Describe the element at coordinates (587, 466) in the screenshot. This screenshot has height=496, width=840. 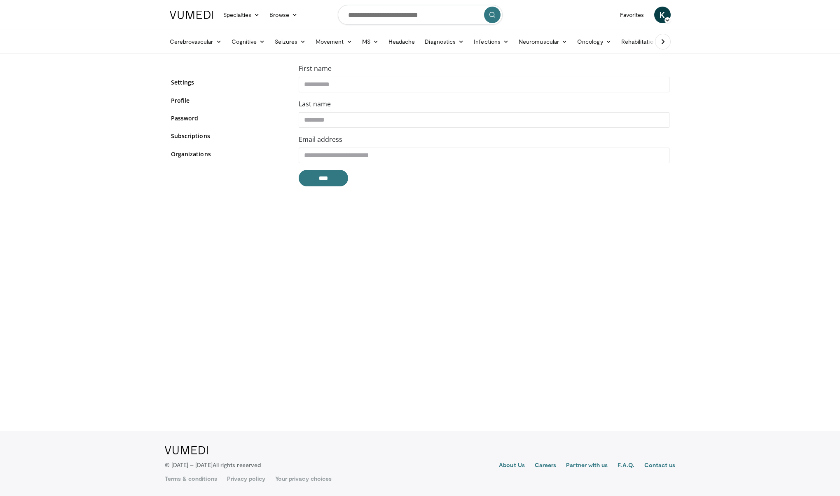
I see `a: Partner with us` at that location.